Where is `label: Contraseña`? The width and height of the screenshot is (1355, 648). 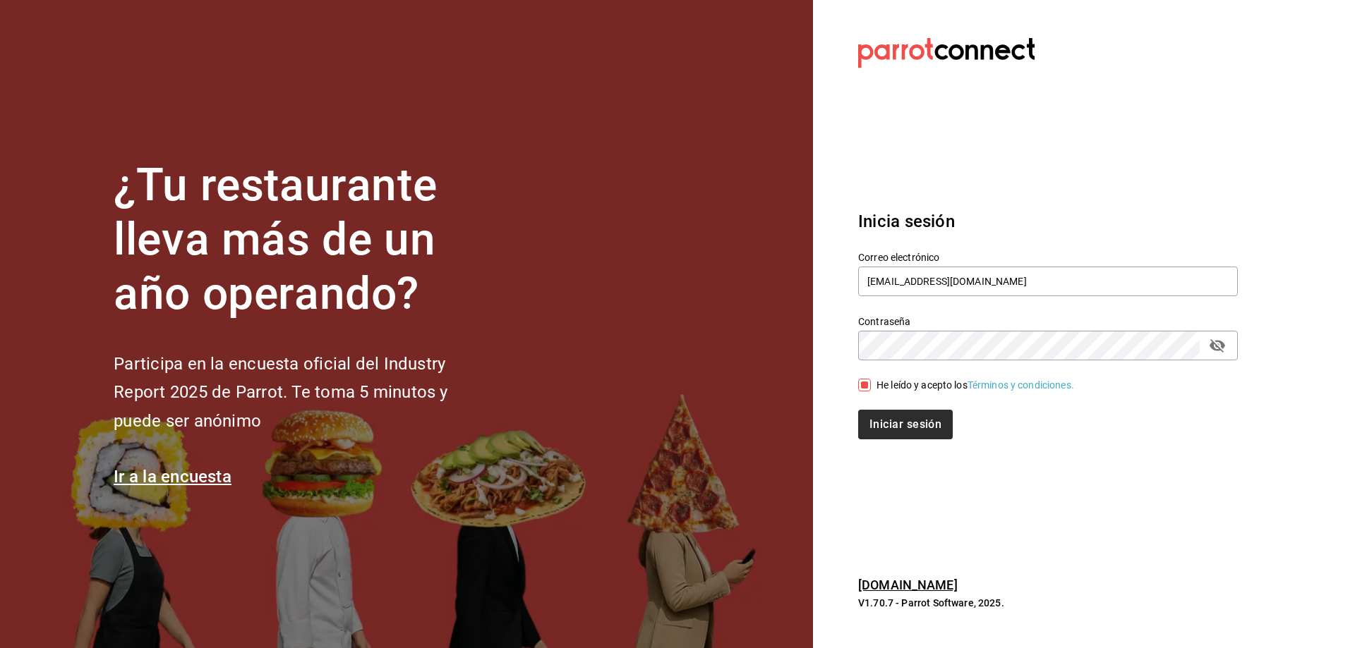 label: Contraseña is located at coordinates (1048, 322).